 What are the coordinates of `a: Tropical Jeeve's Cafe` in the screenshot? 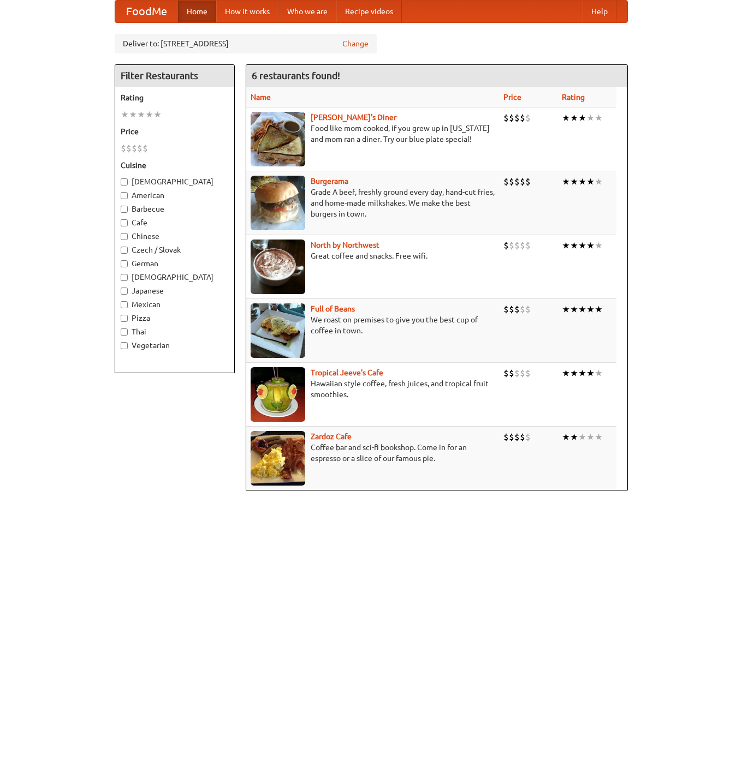 It's located at (347, 373).